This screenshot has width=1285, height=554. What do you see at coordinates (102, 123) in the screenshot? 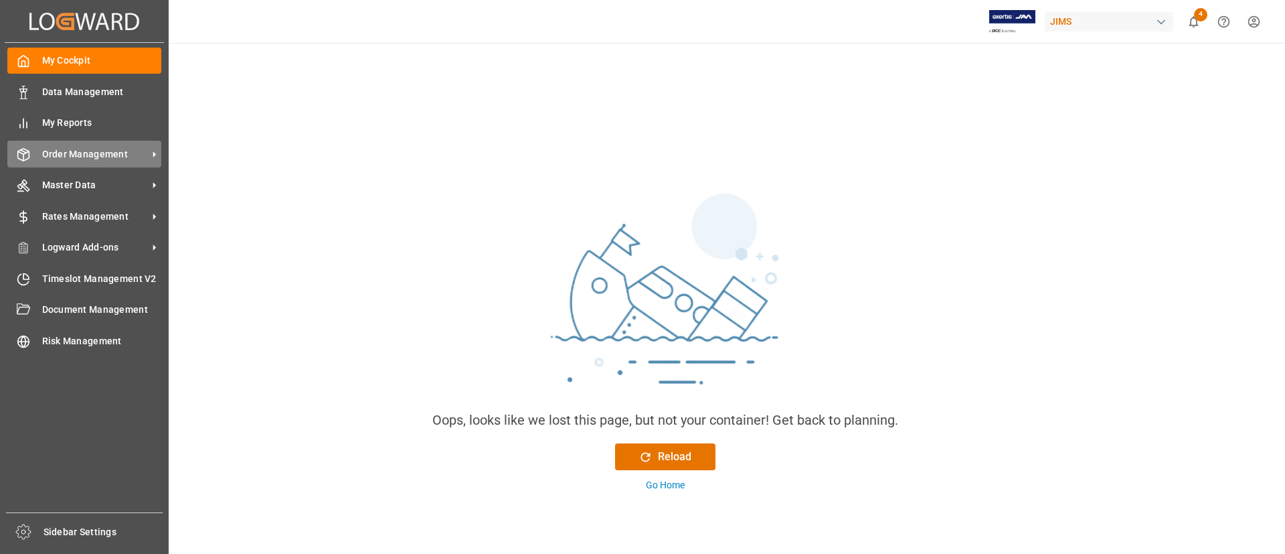
I see `span: My Reports` at bounding box center [102, 123].